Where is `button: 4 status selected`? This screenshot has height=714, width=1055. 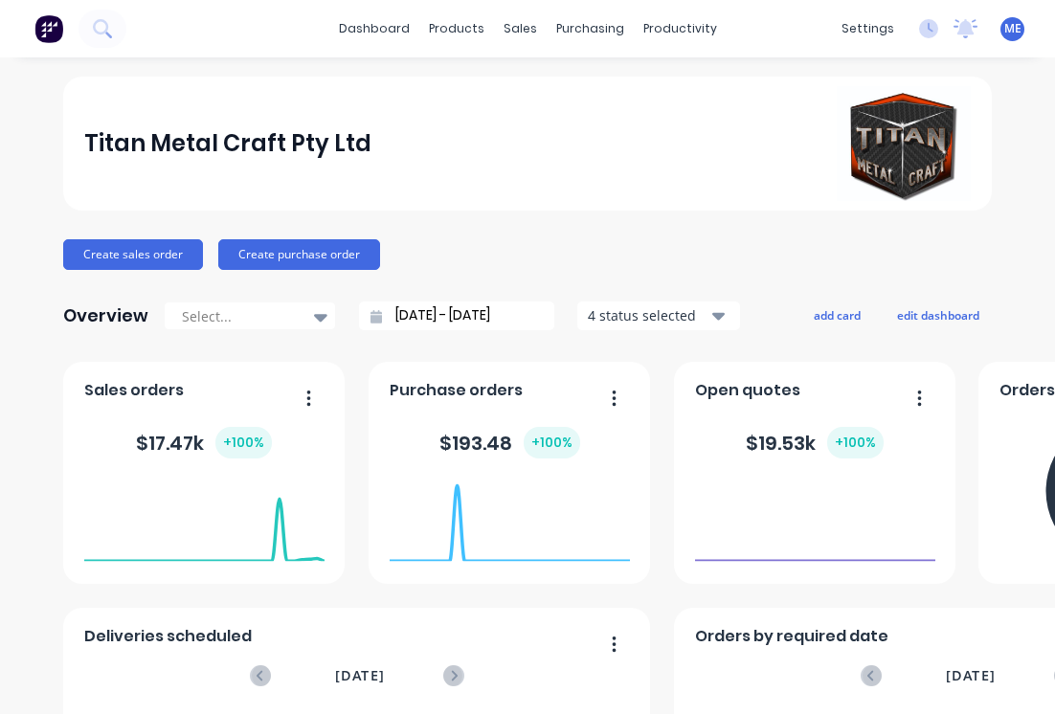 button: 4 status selected is located at coordinates (658, 316).